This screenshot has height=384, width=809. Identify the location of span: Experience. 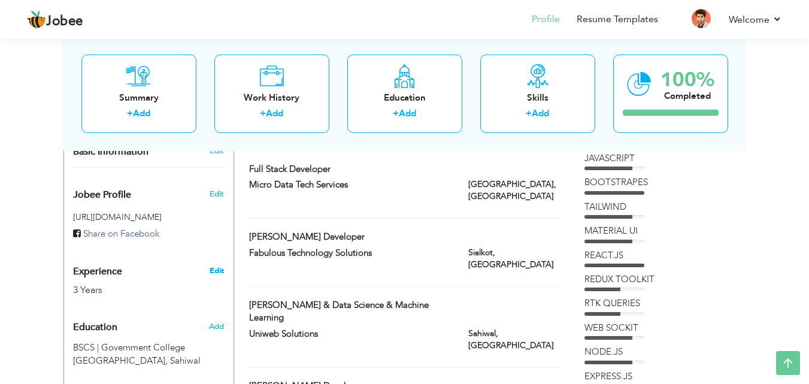
(98, 272).